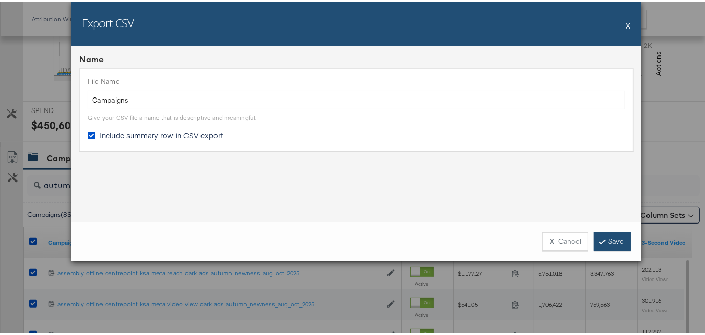 Image resolution: width=705 pixels, height=335 pixels. I want to click on a: Save, so click(612, 239).